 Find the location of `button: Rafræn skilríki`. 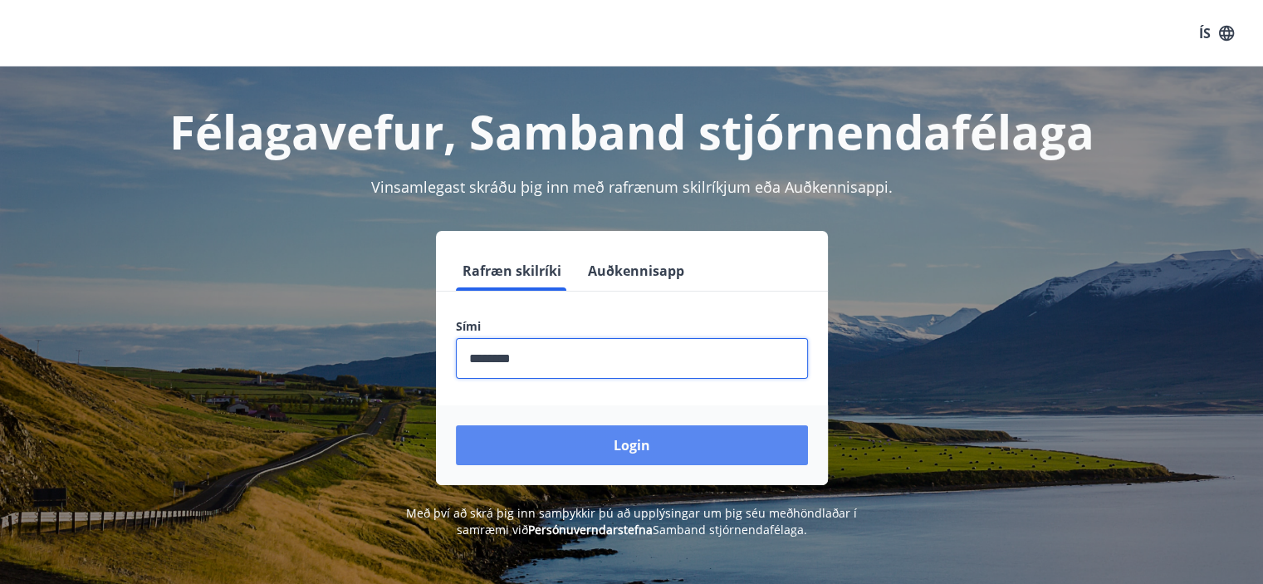

button: Rafræn skilríki is located at coordinates (511, 271).